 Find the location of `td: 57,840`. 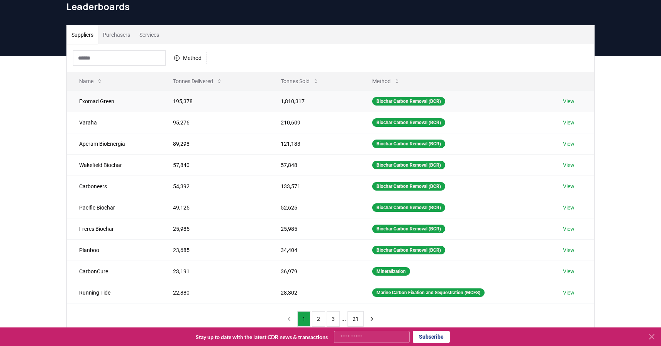

td: 57,840 is located at coordinates (214, 164).